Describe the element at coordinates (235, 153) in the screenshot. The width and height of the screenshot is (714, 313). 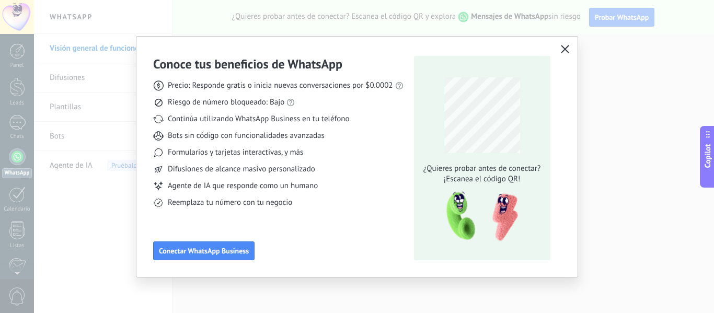
I see `span: Formularios y tarjetas interactivas, y más` at that location.